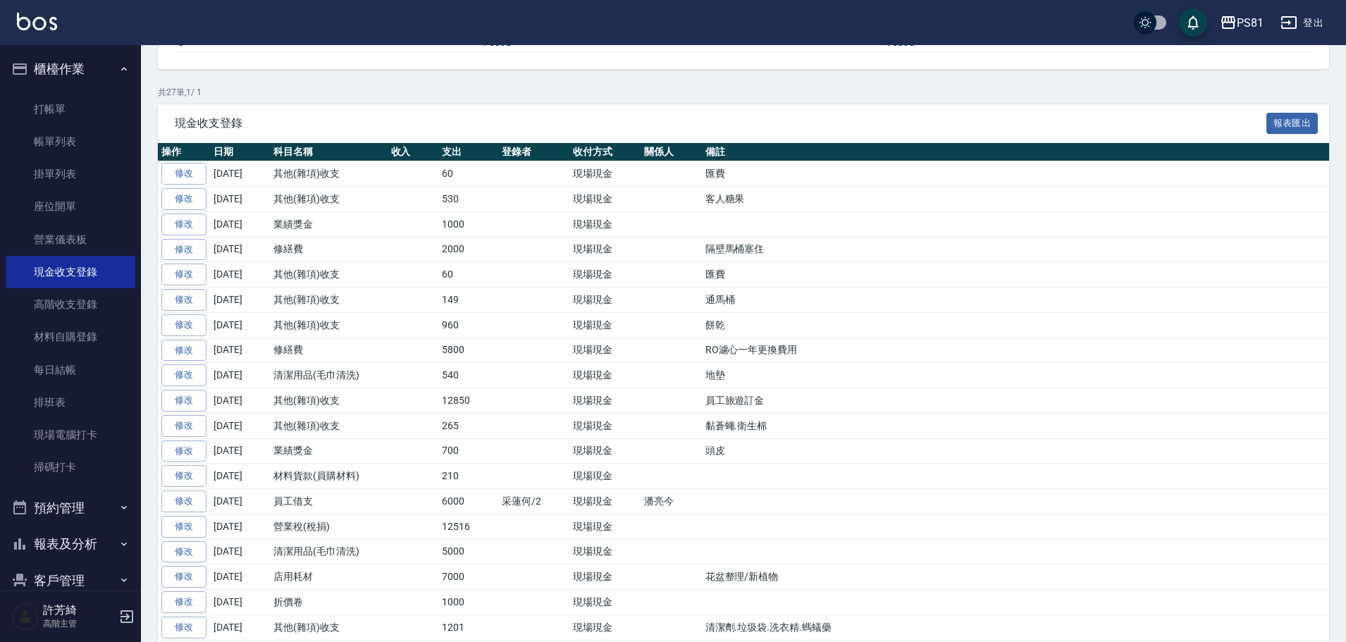 The width and height of the screenshot is (1346, 642). I want to click on td: 營業稅(稅捐), so click(328, 526).